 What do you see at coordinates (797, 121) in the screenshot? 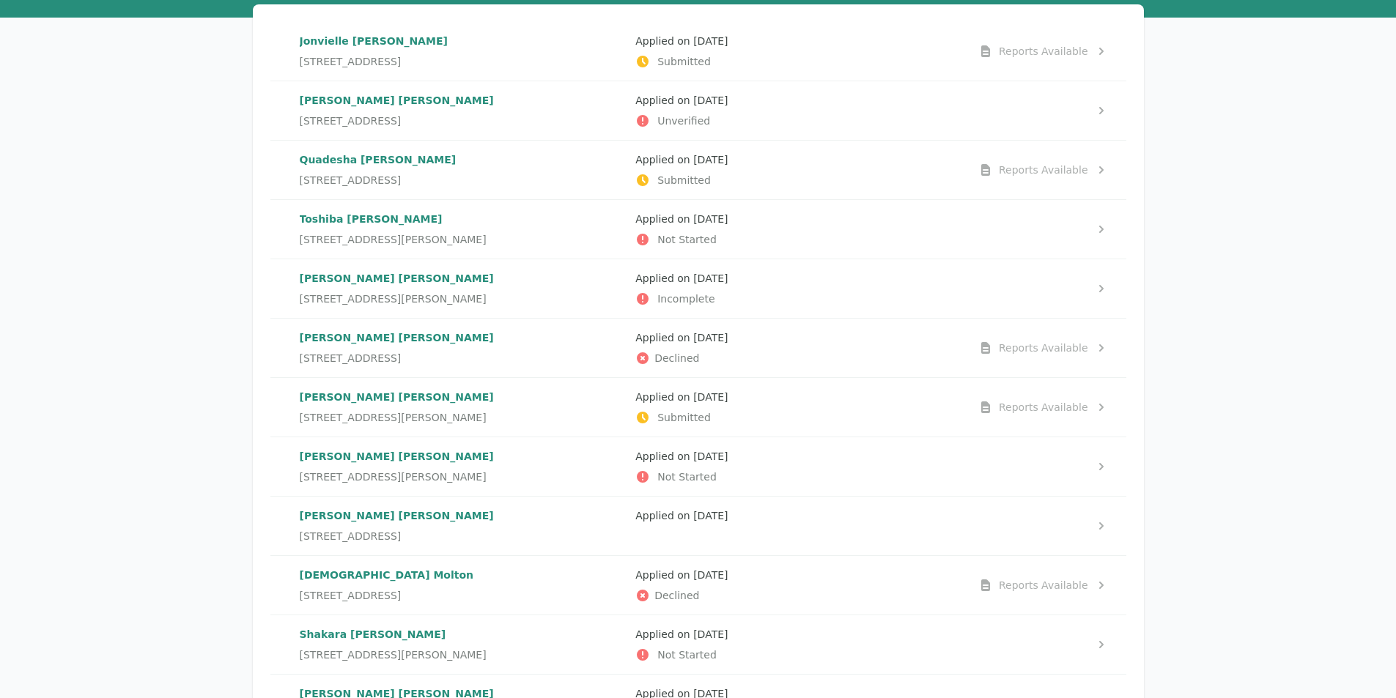
I see `p: Unverified` at bounding box center [797, 121].